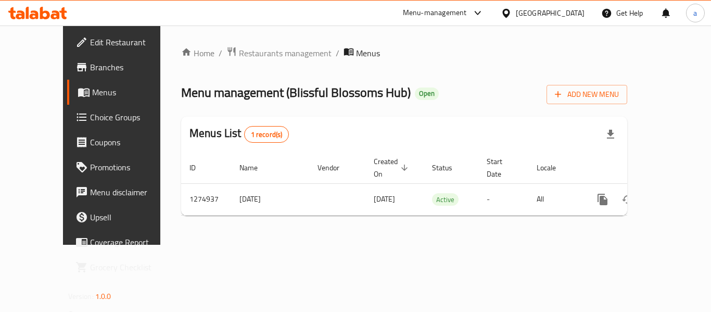 This screenshot has height=312, width=711. I want to click on a: Choice Groups, so click(124, 117).